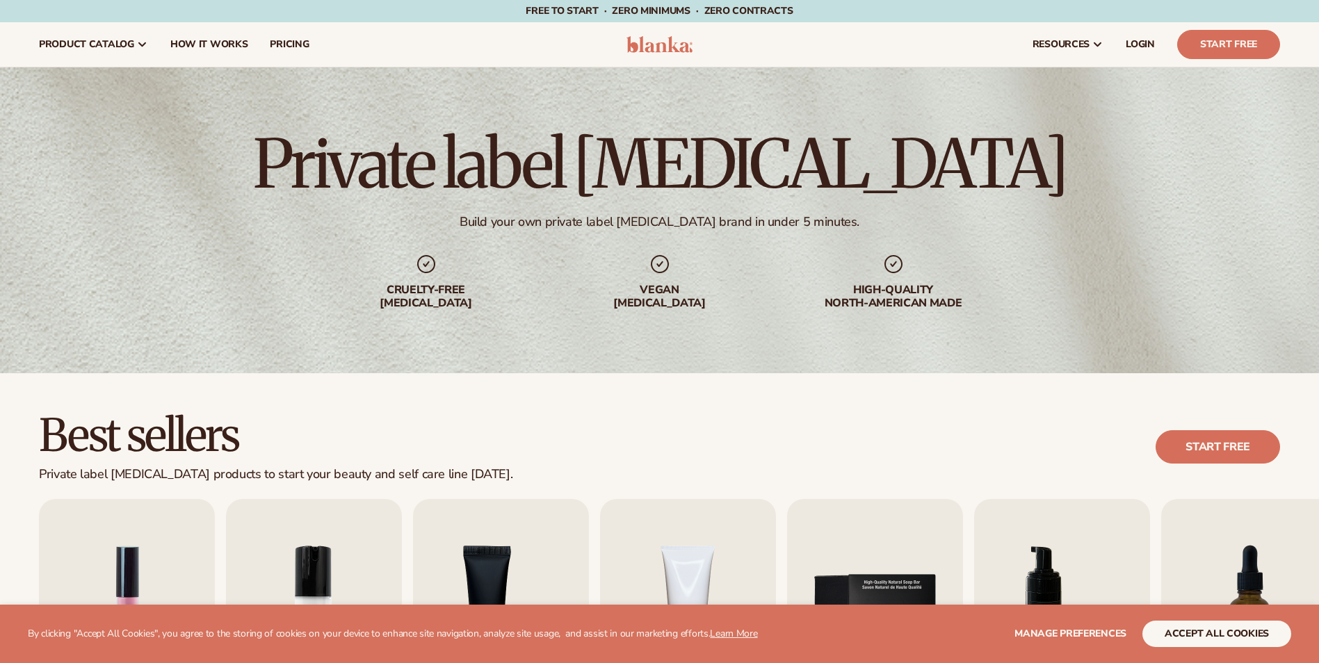 This screenshot has width=1319, height=663. Describe the element at coordinates (1140, 44) in the screenshot. I see `span: LOGIN` at that location.